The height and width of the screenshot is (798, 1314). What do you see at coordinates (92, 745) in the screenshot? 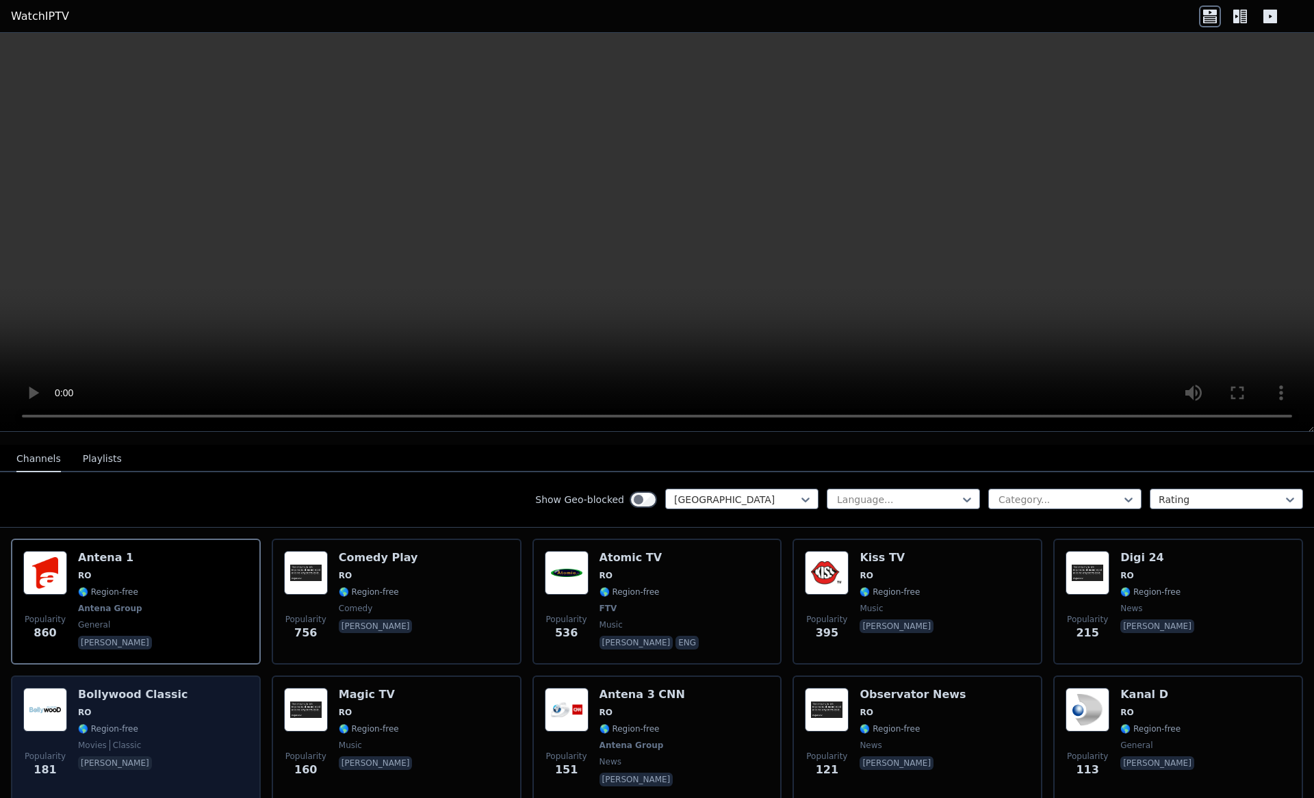
I see `span: movies` at bounding box center [92, 745].